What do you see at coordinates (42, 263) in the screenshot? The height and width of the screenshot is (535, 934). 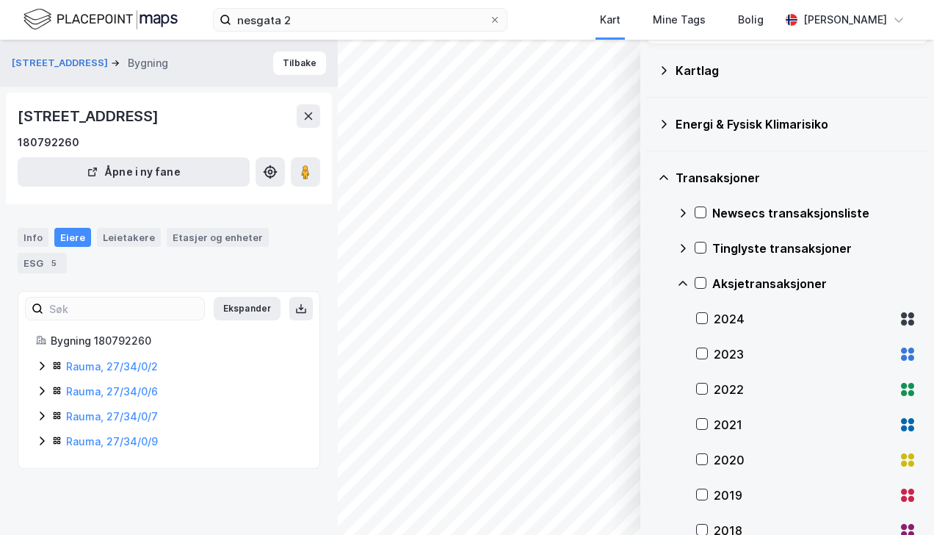 I see `div: ESG` at bounding box center [42, 263].